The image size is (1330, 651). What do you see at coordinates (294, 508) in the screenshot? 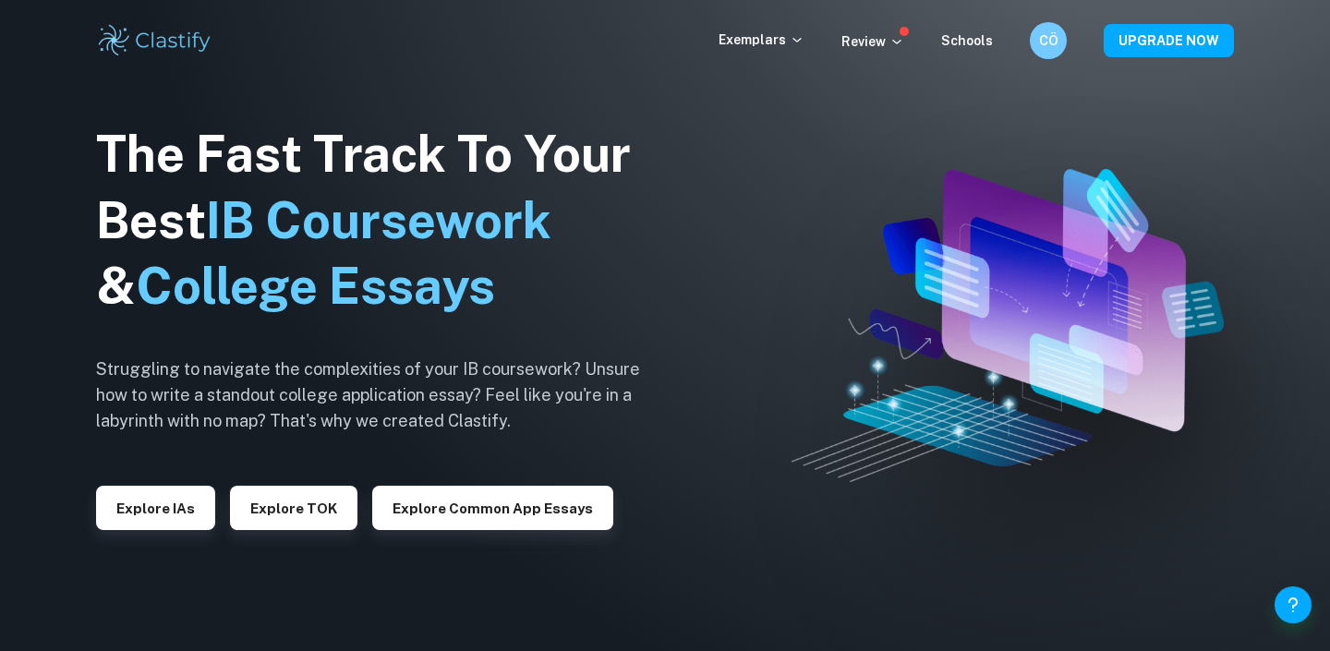
I see `button: Explore TOK` at bounding box center [294, 508].